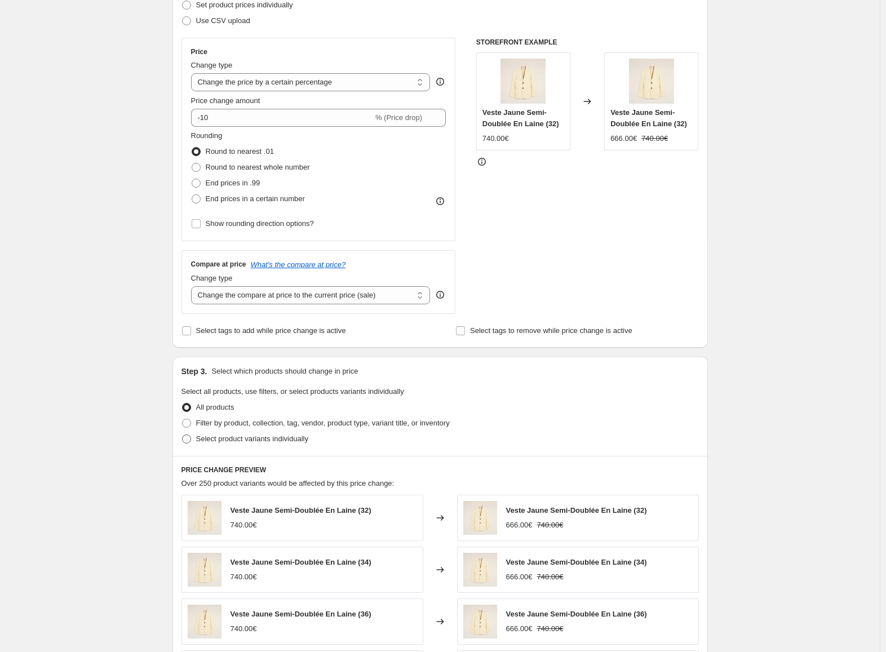 The width and height of the screenshot is (886, 652). Describe the element at coordinates (255, 198) in the screenshot. I see `span: End prices in a certain number` at that location.